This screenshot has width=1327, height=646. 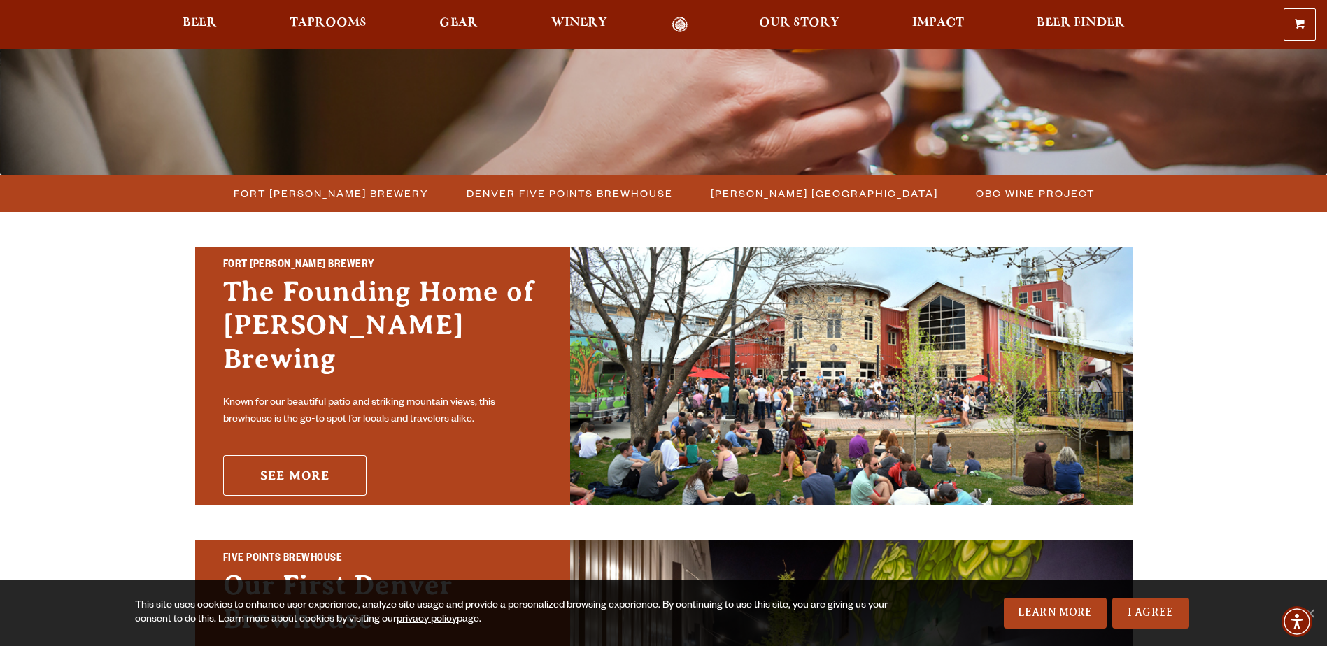 I want to click on a: Our Story, so click(x=799, y=24).